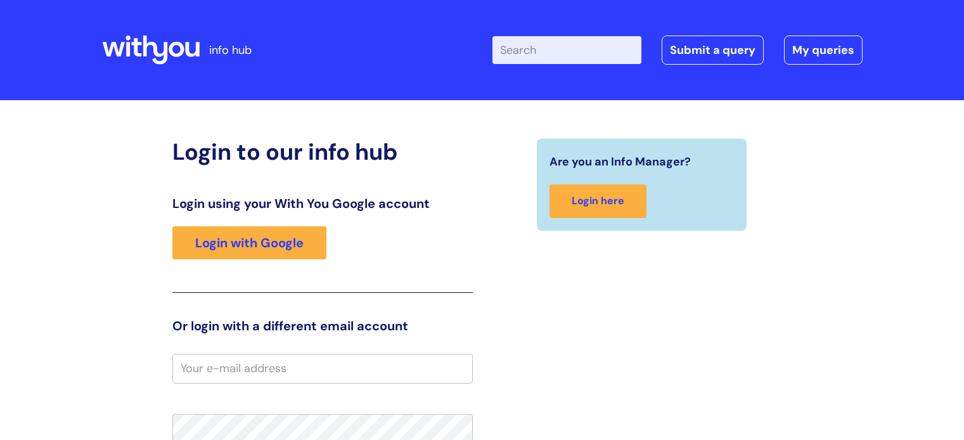  I want to click on a: Submit a query, so click(713, 50).